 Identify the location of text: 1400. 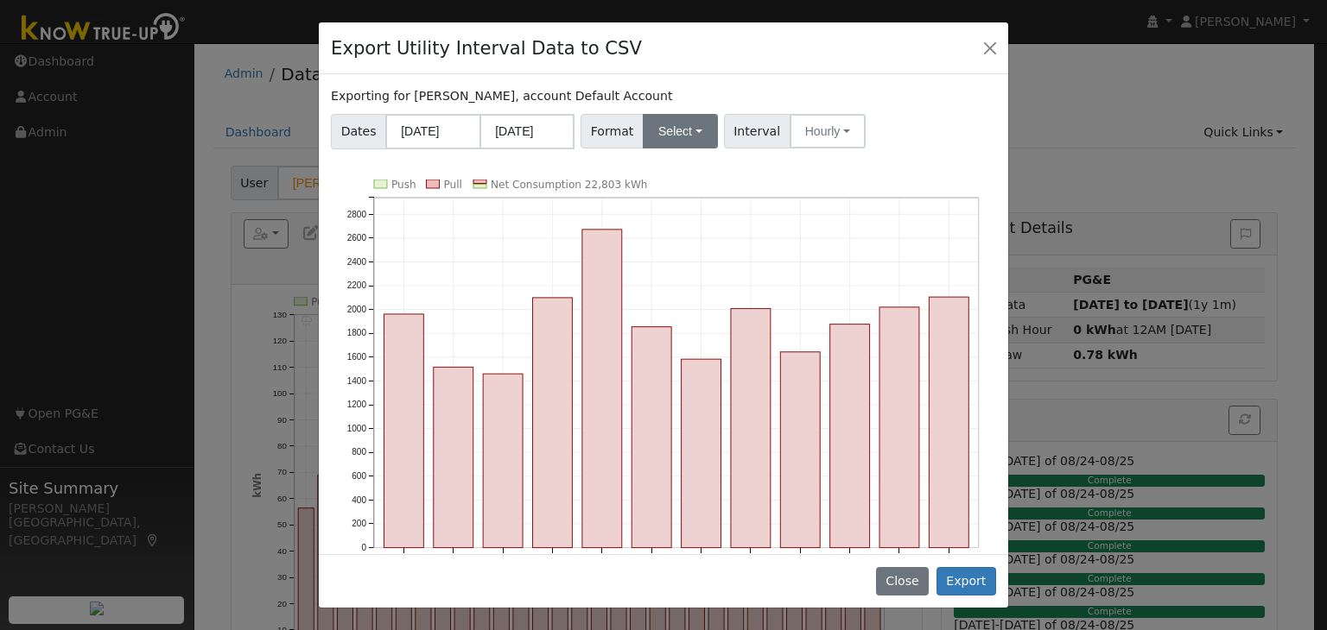
(357, 380).